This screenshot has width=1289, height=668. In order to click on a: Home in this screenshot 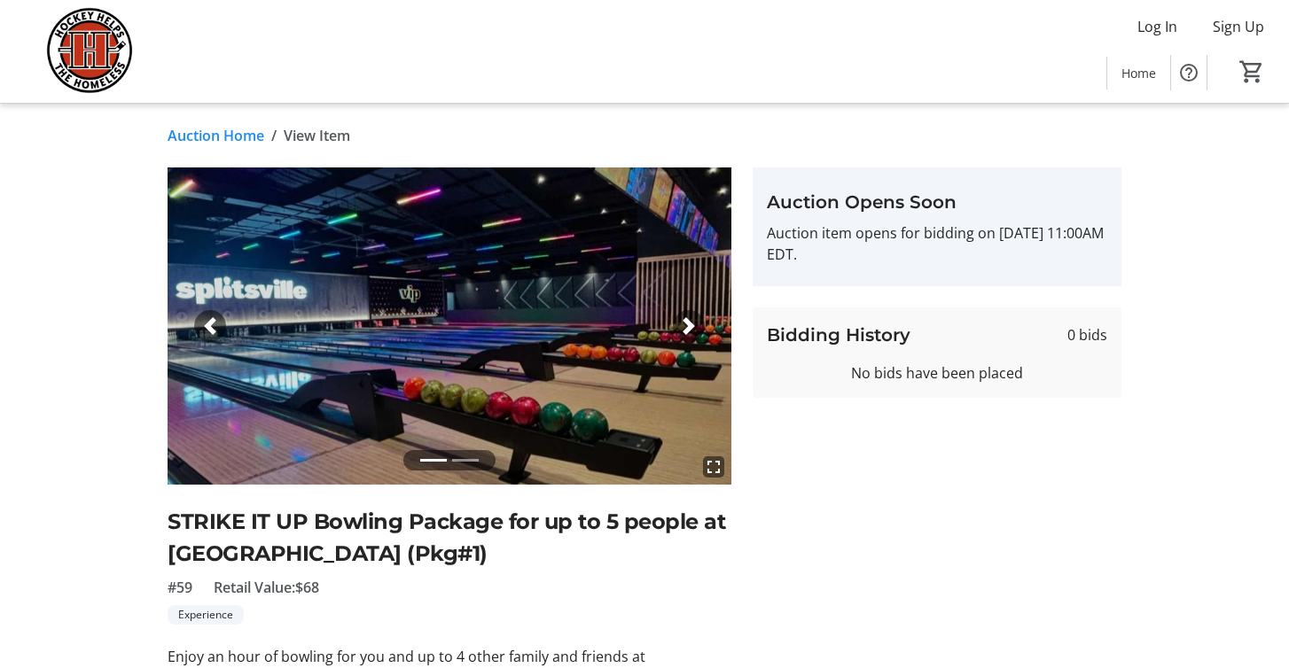, I will do `click(1138, 73)`.